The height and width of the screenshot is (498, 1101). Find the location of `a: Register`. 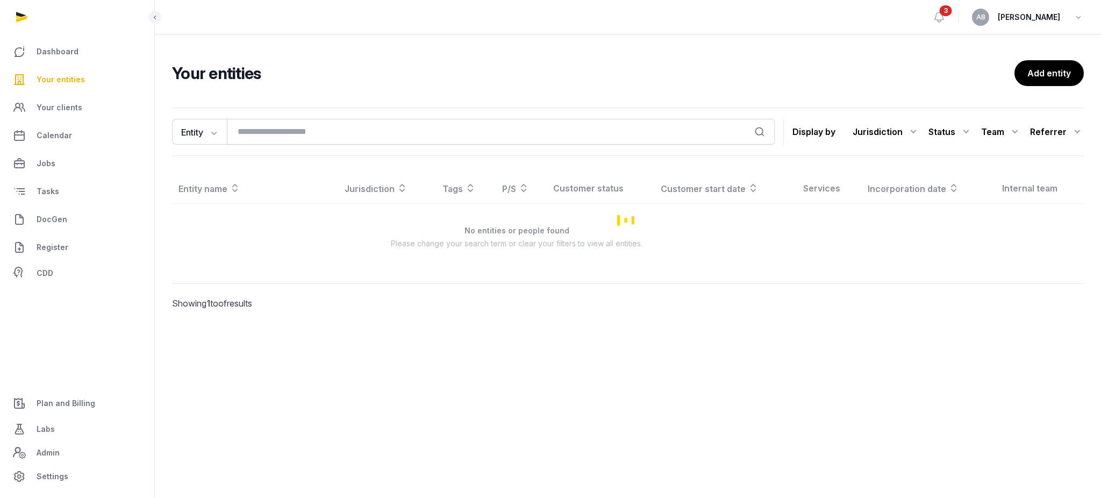

a: Register is located at coordinates (77, 247).